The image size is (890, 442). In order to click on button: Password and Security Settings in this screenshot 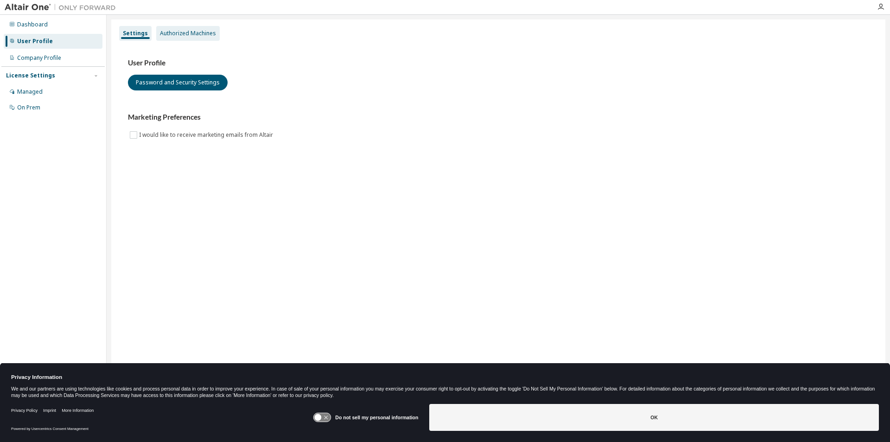, I will do `click(177, 82)`.